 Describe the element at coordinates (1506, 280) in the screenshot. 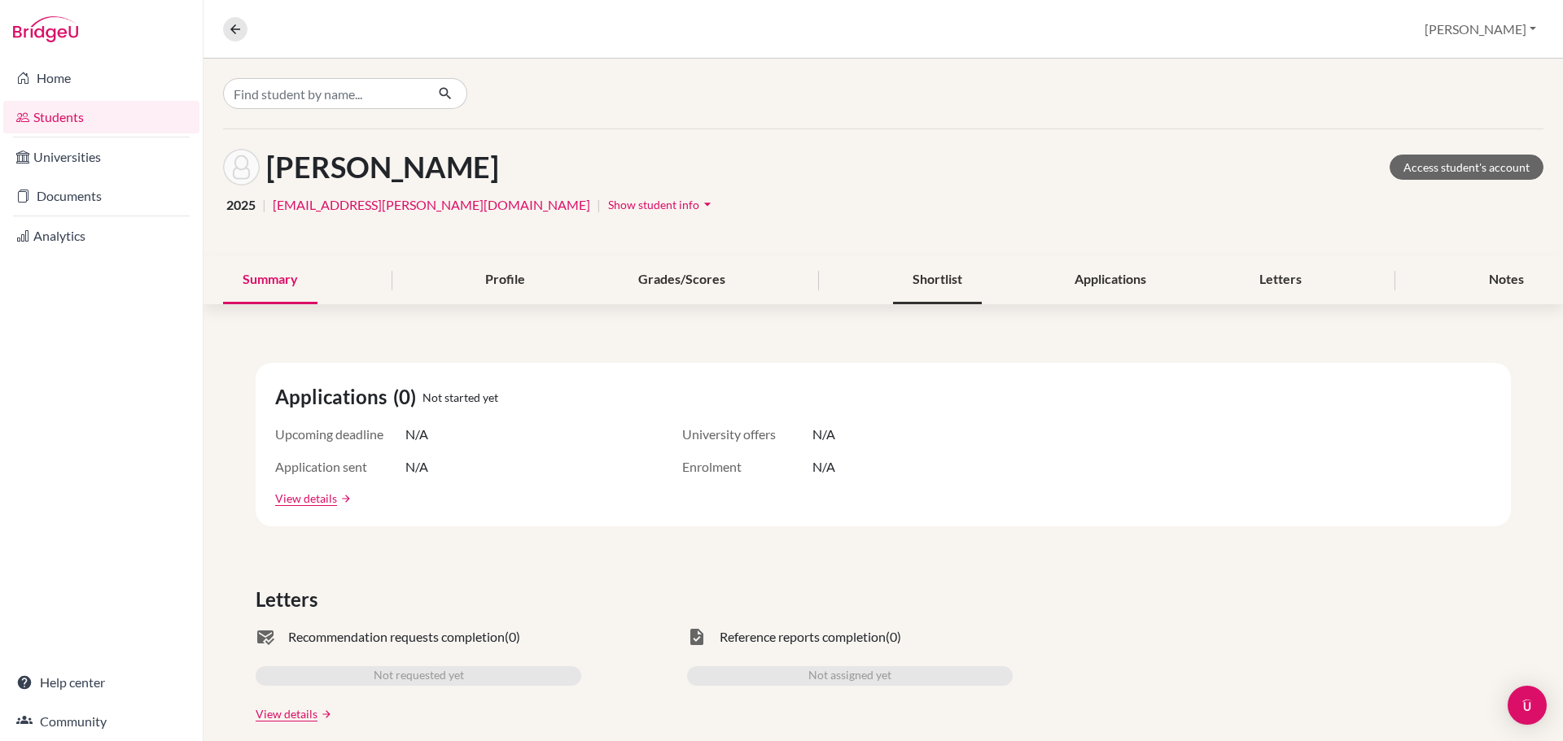

I see `div: Notes` at that location.